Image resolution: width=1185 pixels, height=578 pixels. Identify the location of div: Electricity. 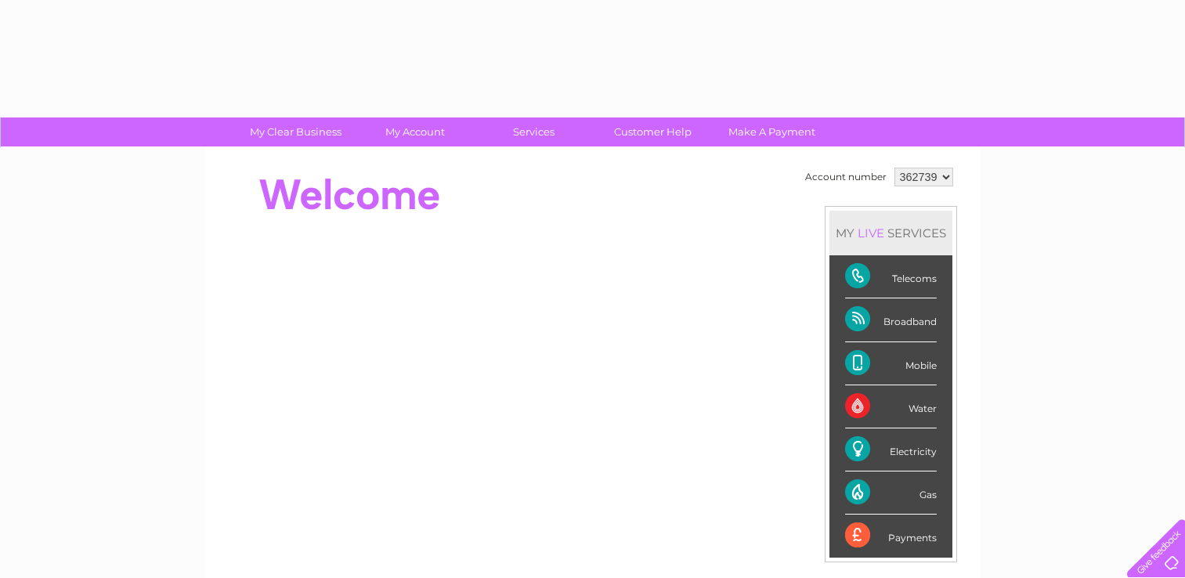
(890, 449).